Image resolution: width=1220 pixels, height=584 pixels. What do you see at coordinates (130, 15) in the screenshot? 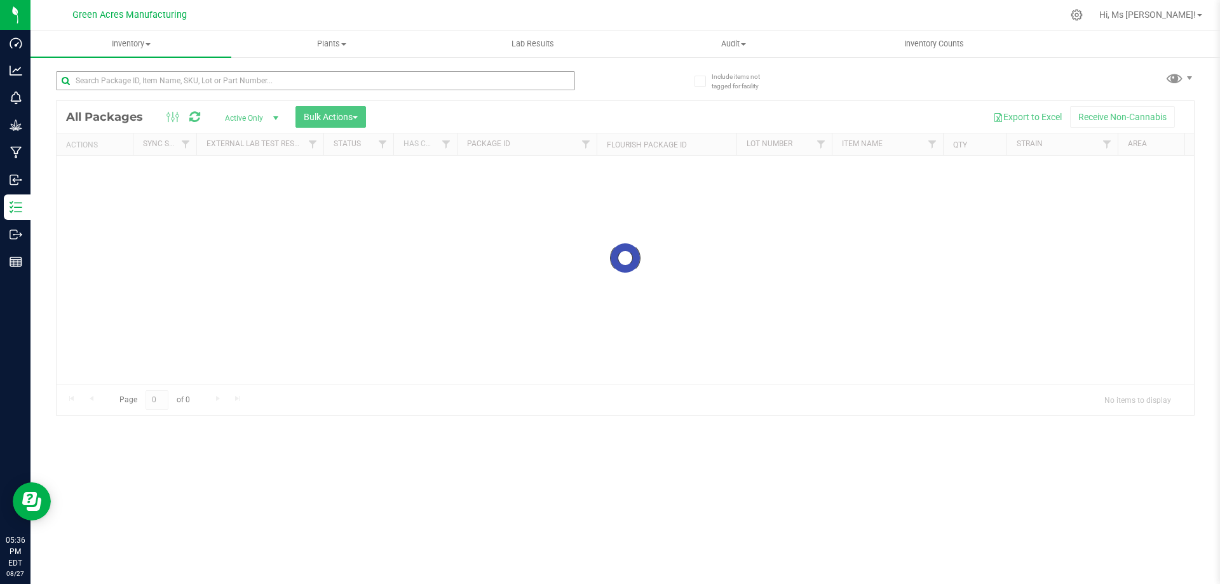
I see `span: Green Acres Manufacturing` at bounding box center [130, 15].